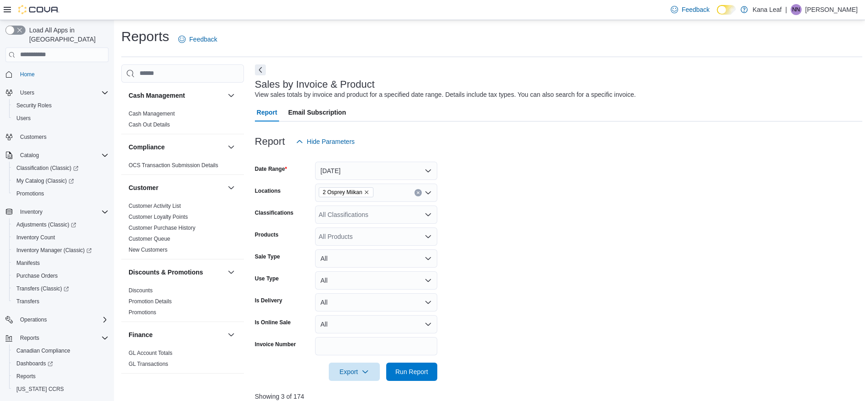 This screenshot has height=401, width=865. What do you see at coordinates (145, 36) in the screenshot?
I see `h1: Reports` at bounding box center [145, 36].